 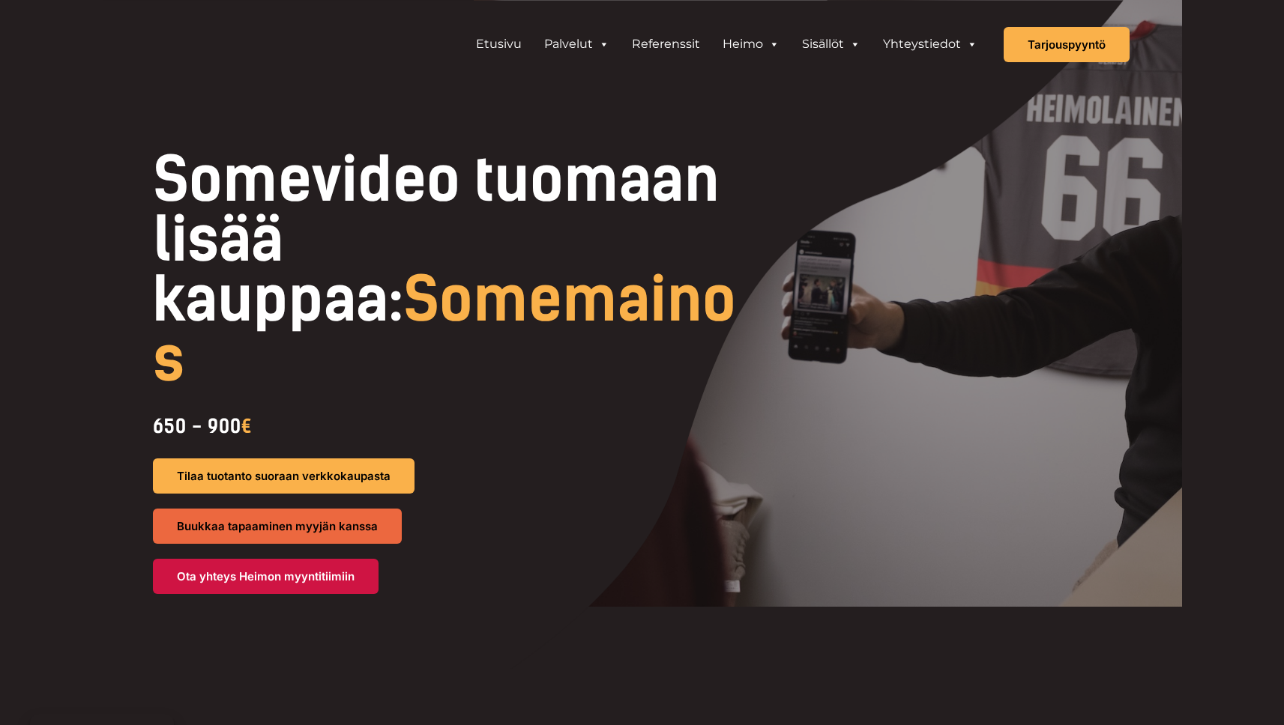 What do you see at coordinates (498, 44) in the screenshot?
I see `a: Etusivu` at bounding box center [498, 44].